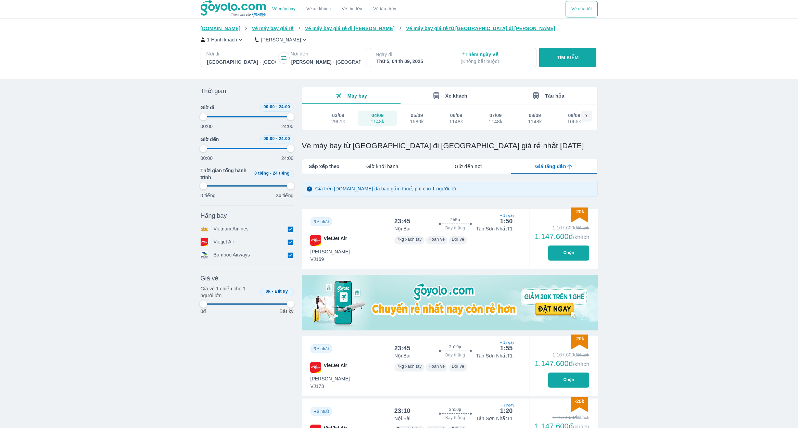  Describe the element at coordinates (213, 91) in the screenshot. I see `span: Thời gian` at that location.